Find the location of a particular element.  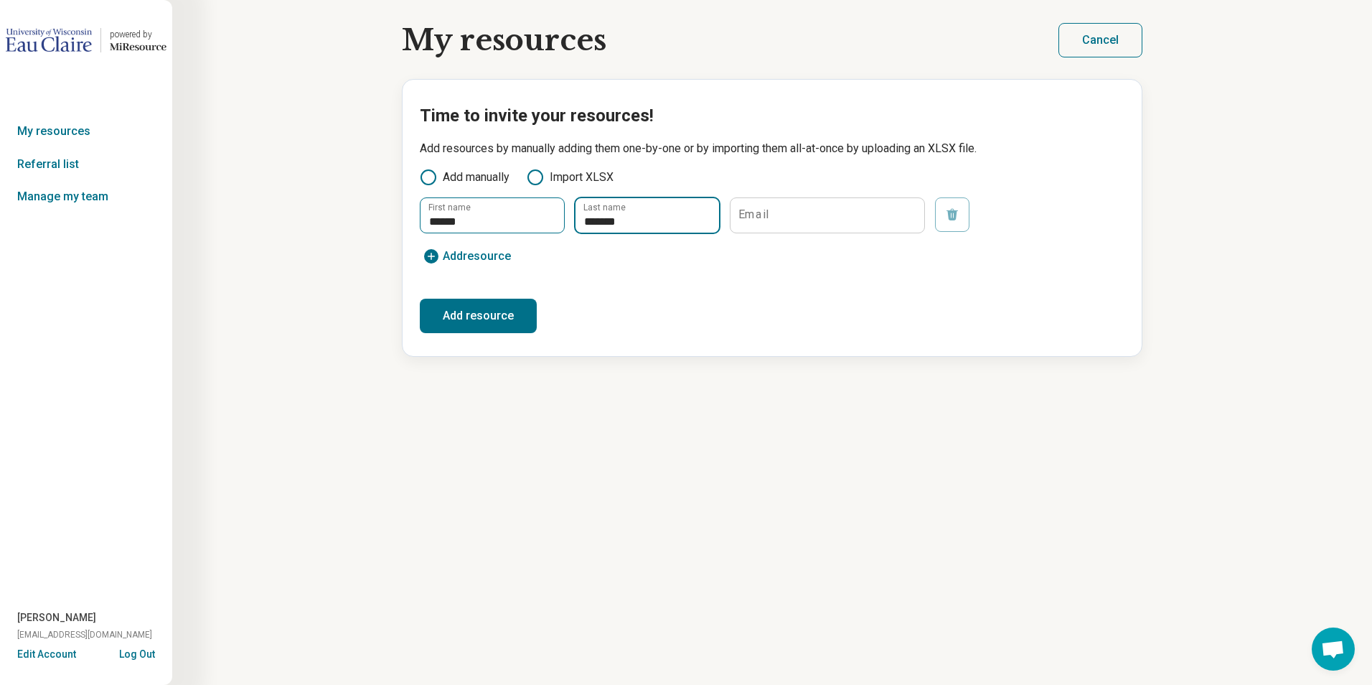

label: Import XLSX is located at coordinates (570, 177).